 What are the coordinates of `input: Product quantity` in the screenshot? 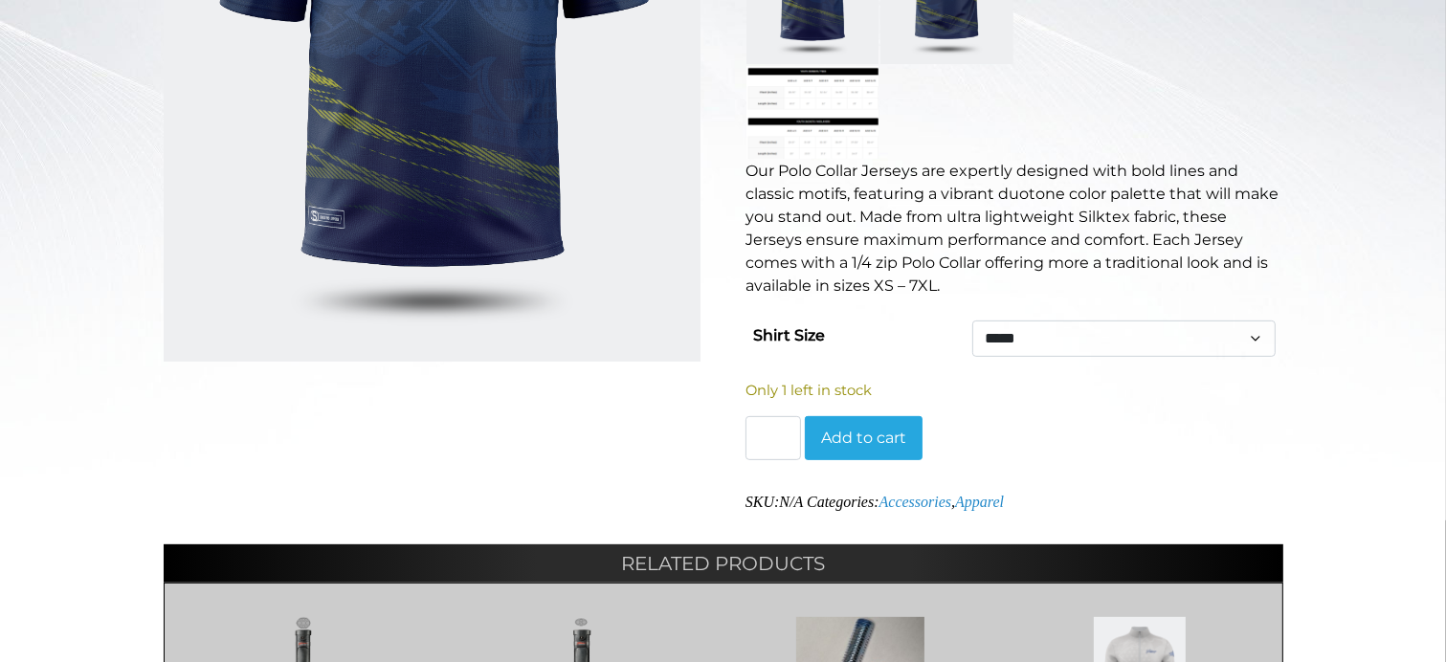 It's located at (773, 438).